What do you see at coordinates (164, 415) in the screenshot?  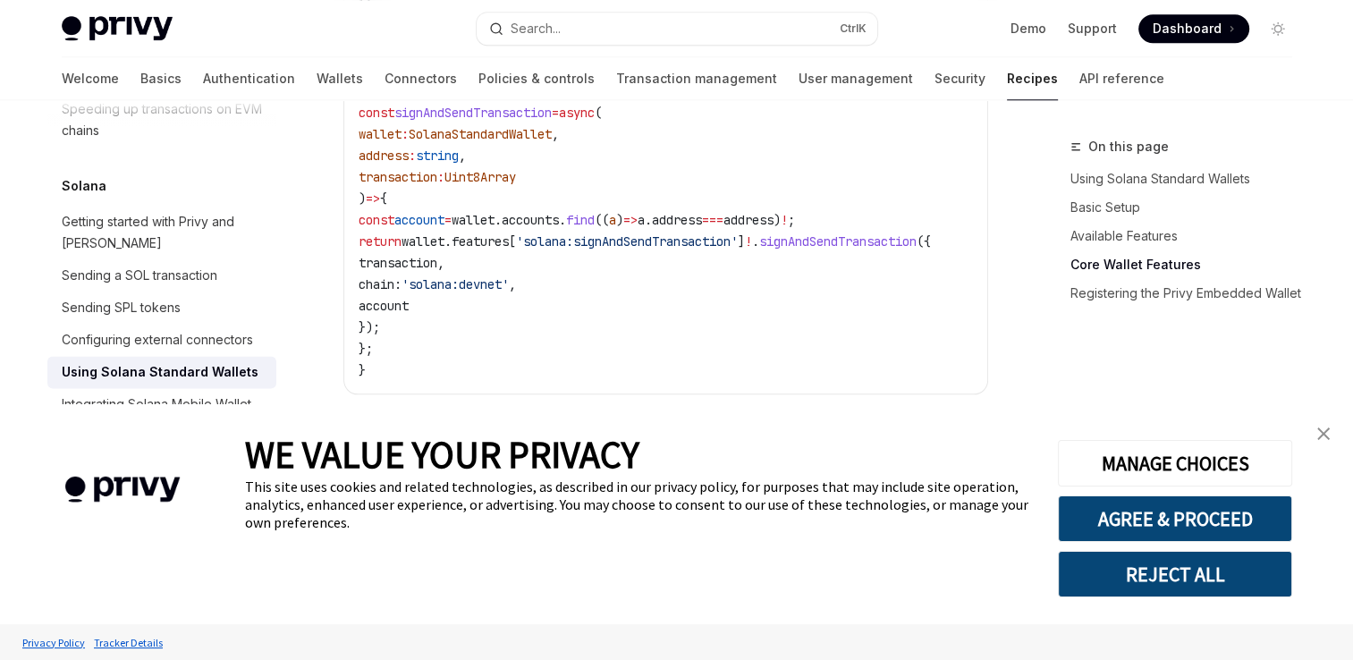 I see `div: Integrating Solana Mobile Wallet Adapter` at bounding box center [164, 415].